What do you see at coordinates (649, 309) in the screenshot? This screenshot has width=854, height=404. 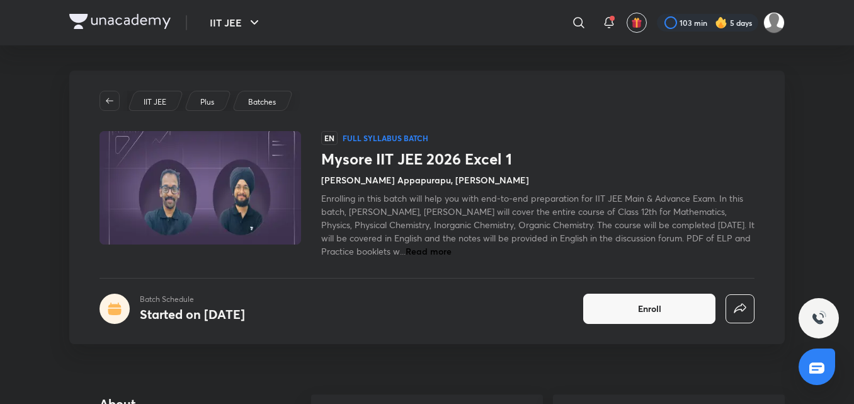 I see `button: Enroll` at bounding box center [649, 309].